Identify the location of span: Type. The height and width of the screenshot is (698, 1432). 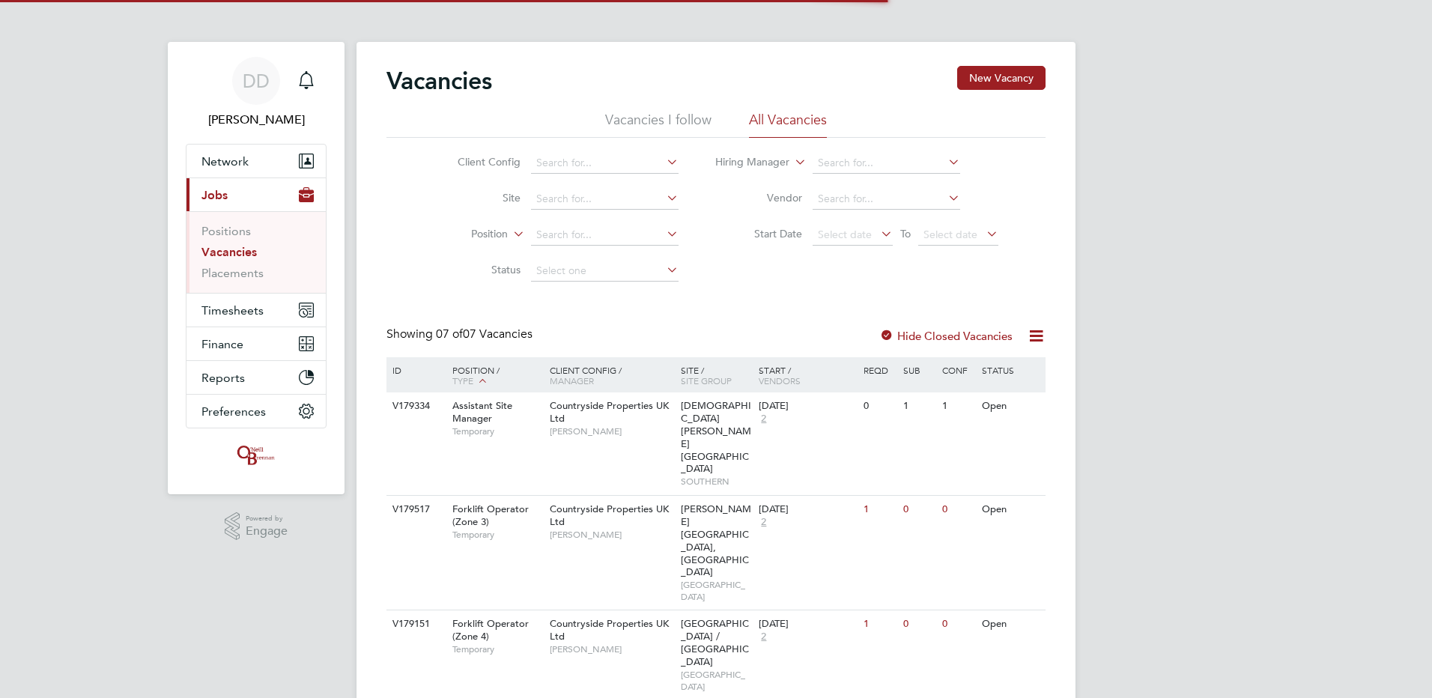
(463, 380).